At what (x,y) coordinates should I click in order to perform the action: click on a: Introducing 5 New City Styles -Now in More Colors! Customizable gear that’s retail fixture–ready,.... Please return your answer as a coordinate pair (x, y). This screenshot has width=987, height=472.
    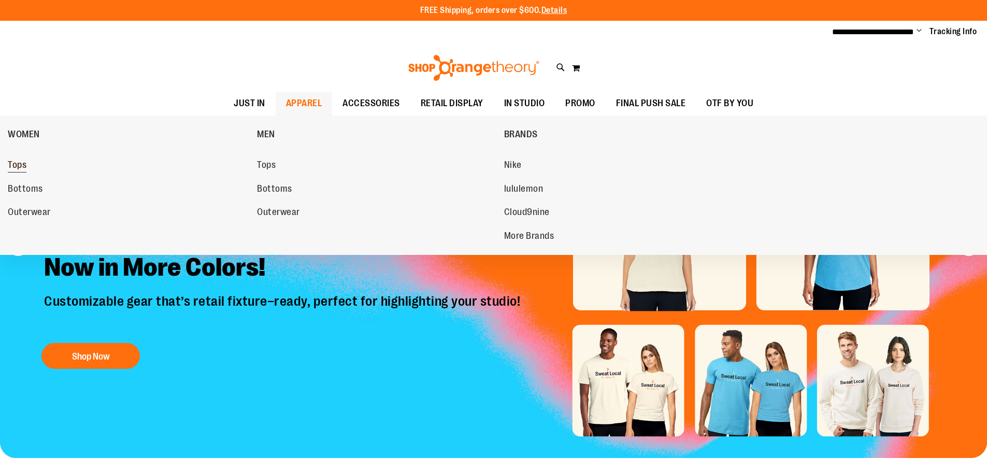
    Looking at the image, I should click on (283, 293).